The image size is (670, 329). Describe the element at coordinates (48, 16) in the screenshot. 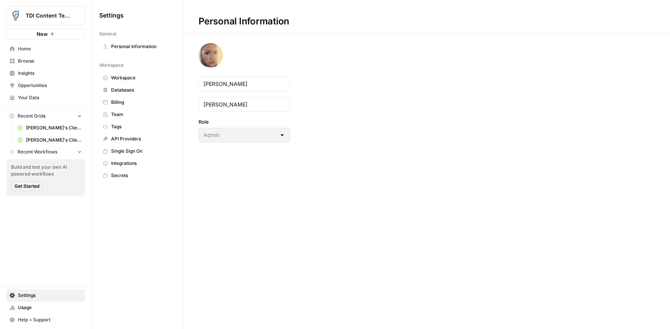

I see `span: TDI Content Team` at that location.